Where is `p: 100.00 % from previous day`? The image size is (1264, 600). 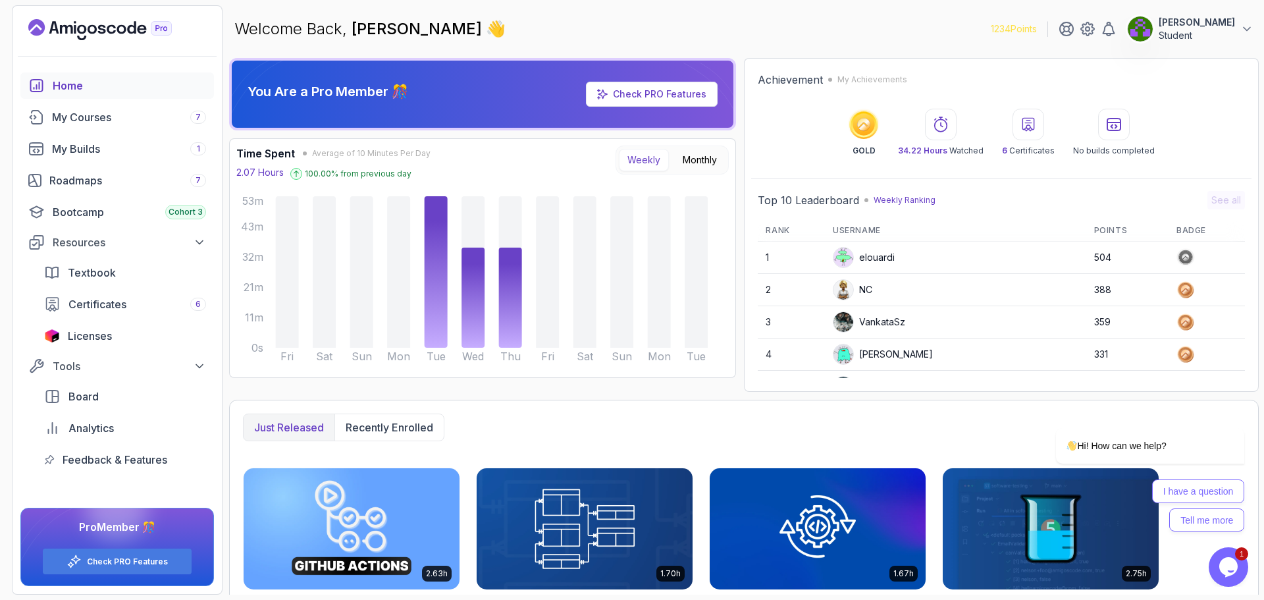
p: 100.00 % from previous day is located at coordinates (358, 174).